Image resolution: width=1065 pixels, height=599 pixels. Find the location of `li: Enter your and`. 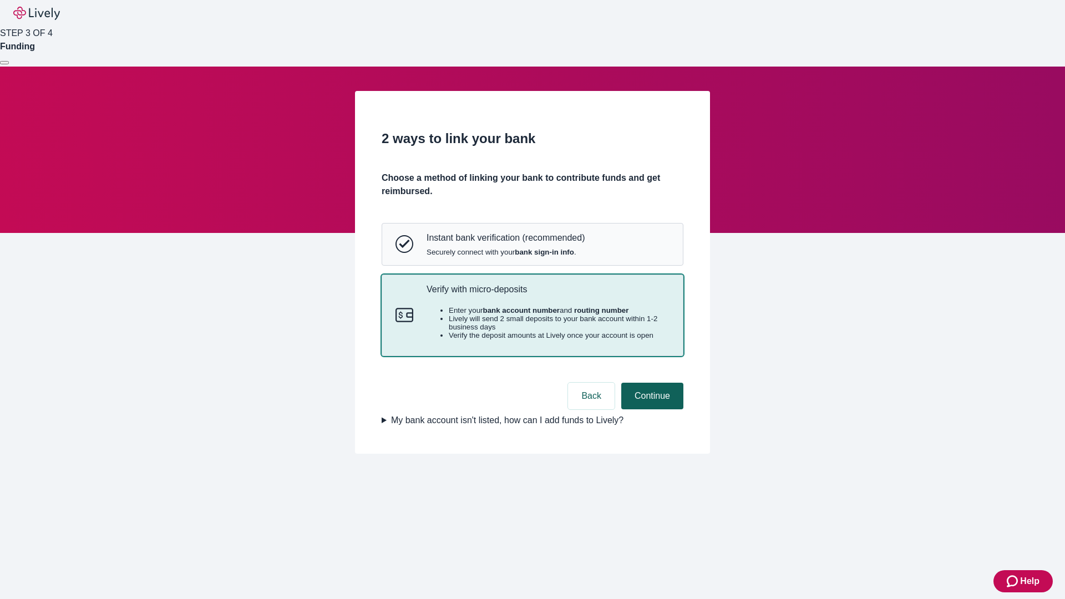

li: Enter your and is located at coordinates (559, 310).